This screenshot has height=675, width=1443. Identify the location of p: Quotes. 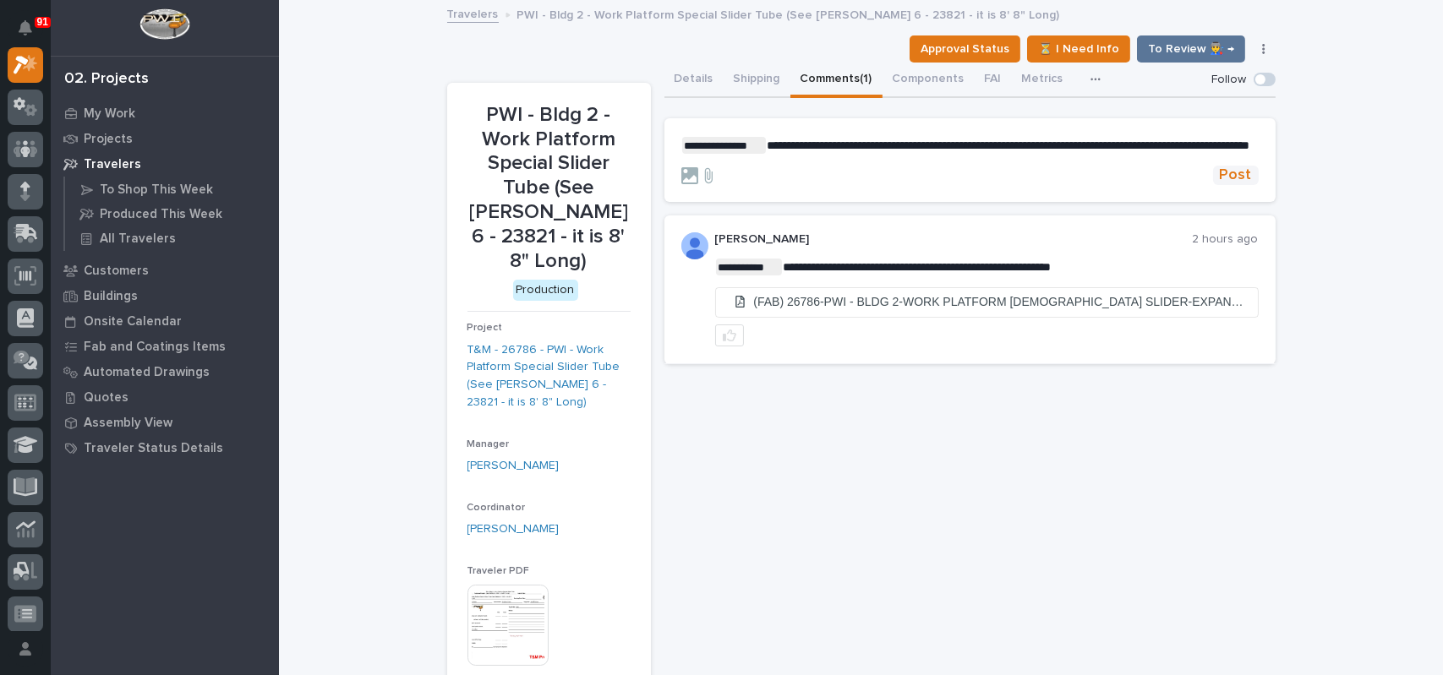
(106, 398).